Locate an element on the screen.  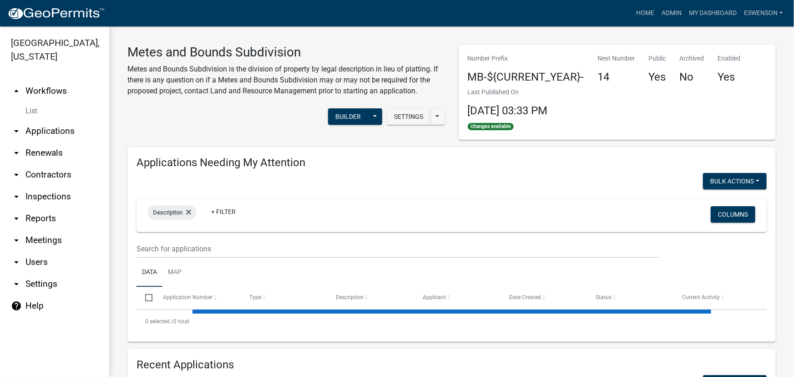
a: Admin is located at coordinates (672, 13).